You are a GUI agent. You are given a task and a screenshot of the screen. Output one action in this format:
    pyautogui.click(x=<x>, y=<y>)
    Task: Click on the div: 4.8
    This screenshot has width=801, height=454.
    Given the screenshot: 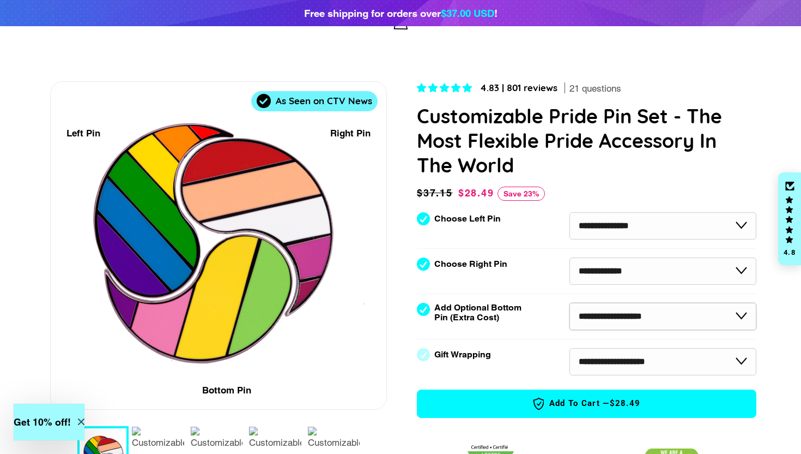 What is the action you would take?
    pyautogui.click(x=790, y=252)
    